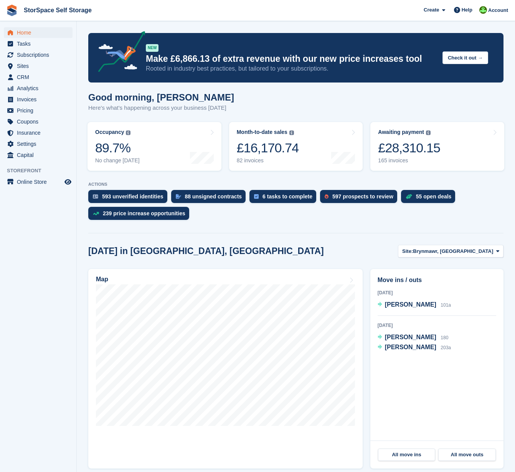  I want to click on img: stora-icon-8386f47178a22dfd0bd8f6a31ec36ba5ce8667c1dd55bd0f319d3a0aa187defe.svg, so click(12, 10).